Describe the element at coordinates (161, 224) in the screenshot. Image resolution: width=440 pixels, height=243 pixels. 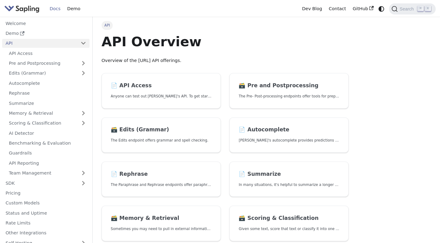
I see `a: 🗃️ Memory & RetrievalSometimes you may need to pull in external information that doesn't fit in t...` at that location.